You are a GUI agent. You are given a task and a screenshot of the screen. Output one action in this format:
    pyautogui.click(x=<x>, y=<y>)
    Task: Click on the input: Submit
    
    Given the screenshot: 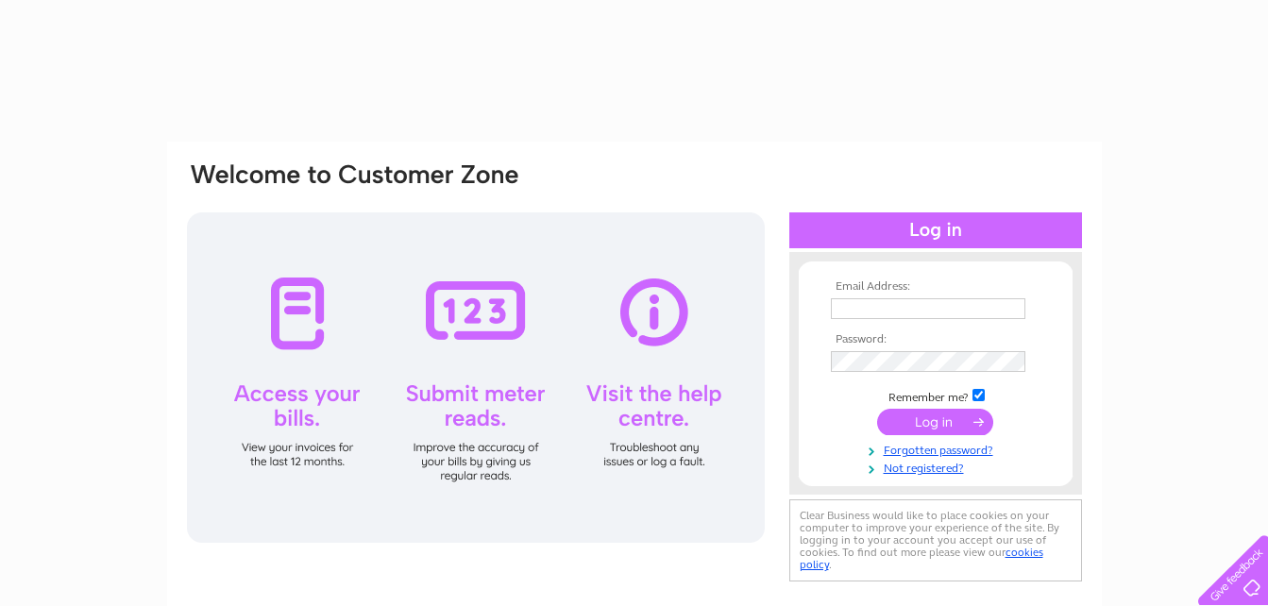 What is the action you would take?
    pyautogui.click(x=935, y=422)
    